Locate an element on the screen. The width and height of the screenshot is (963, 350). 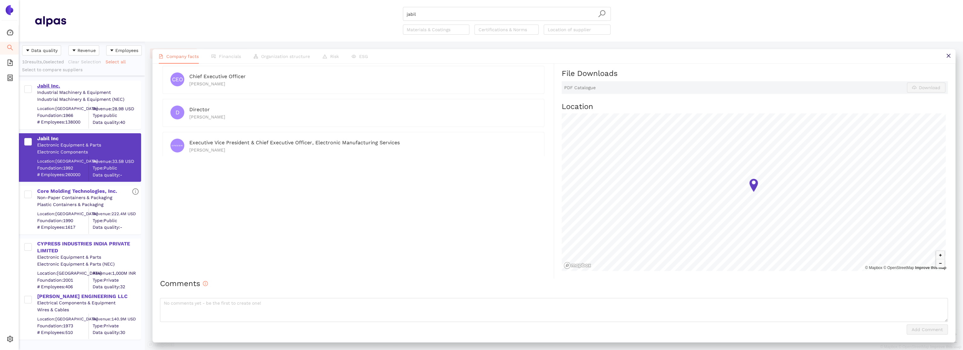
button: Select all is located at coordinates (118, 62).